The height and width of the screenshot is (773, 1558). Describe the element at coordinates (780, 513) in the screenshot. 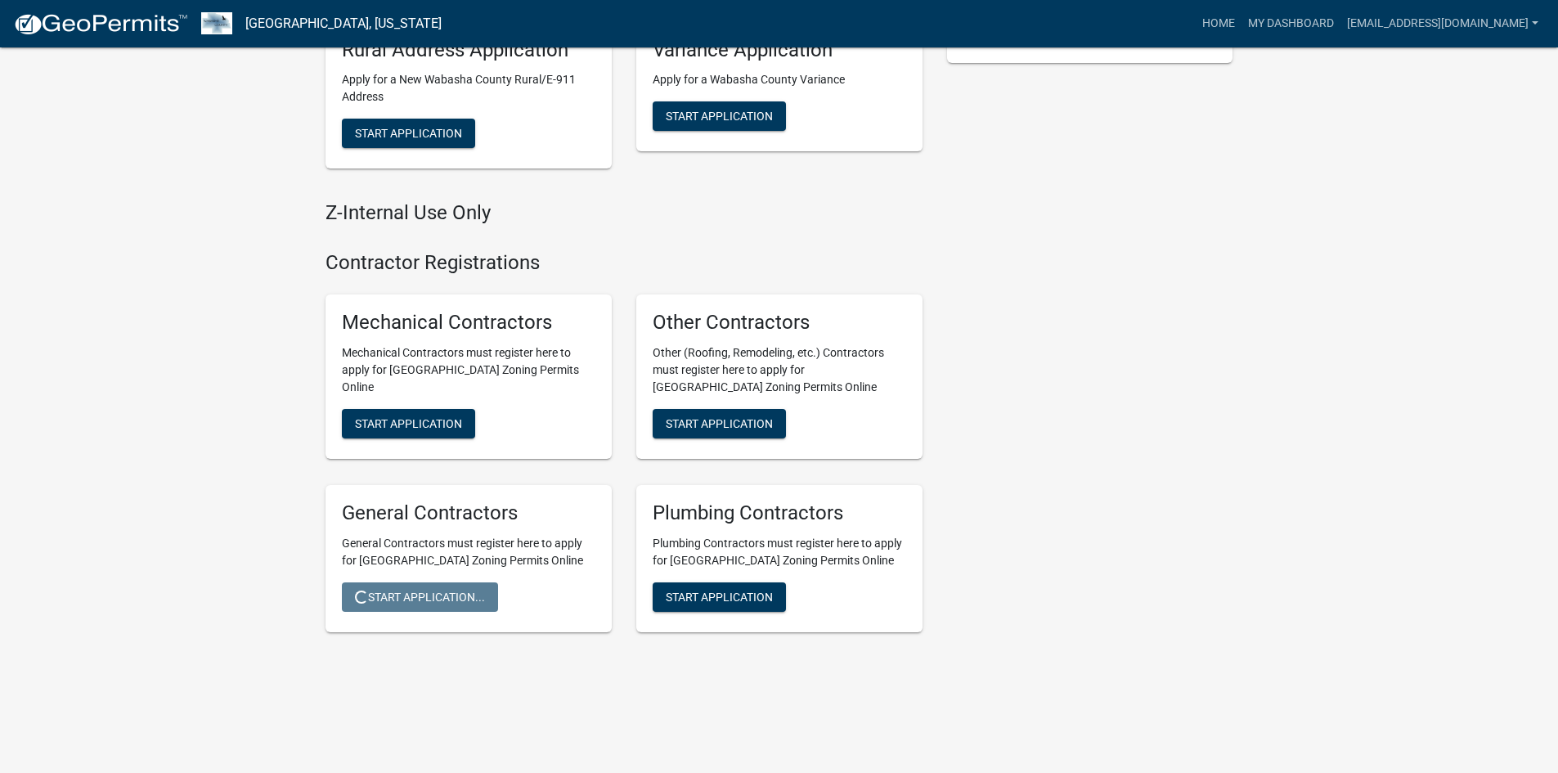

I see `h5: Plumbing Contractors` at that location.